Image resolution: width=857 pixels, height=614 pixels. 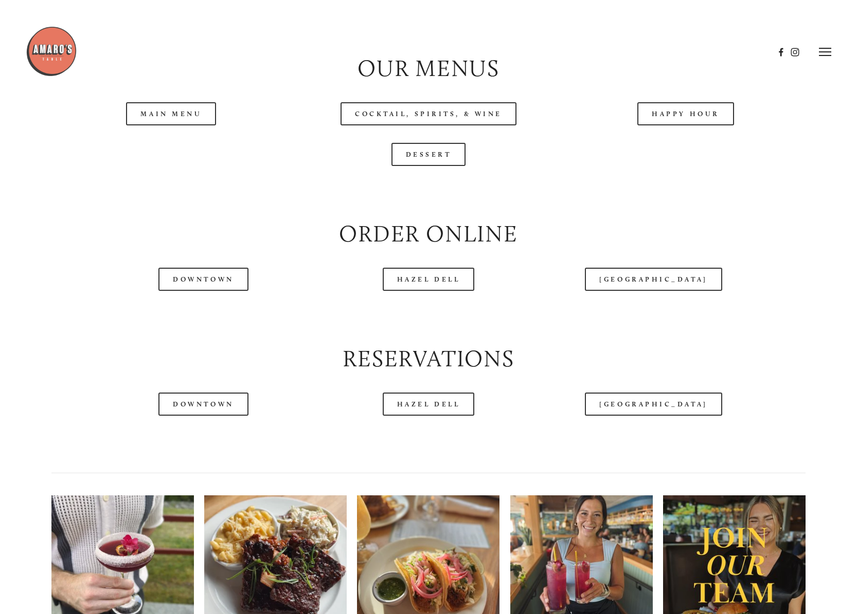 I want to click on a: Happy Hour, so click(x=685, y=114).